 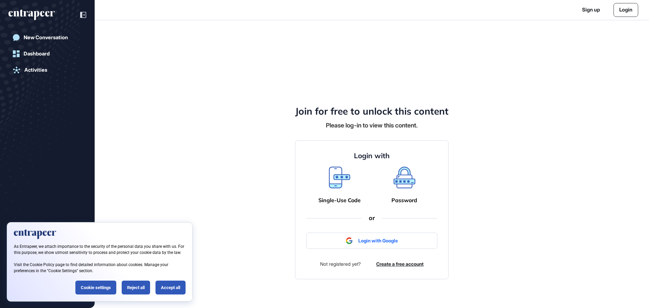 I want to click on div: Dashboard, so click(x=36, y=54).